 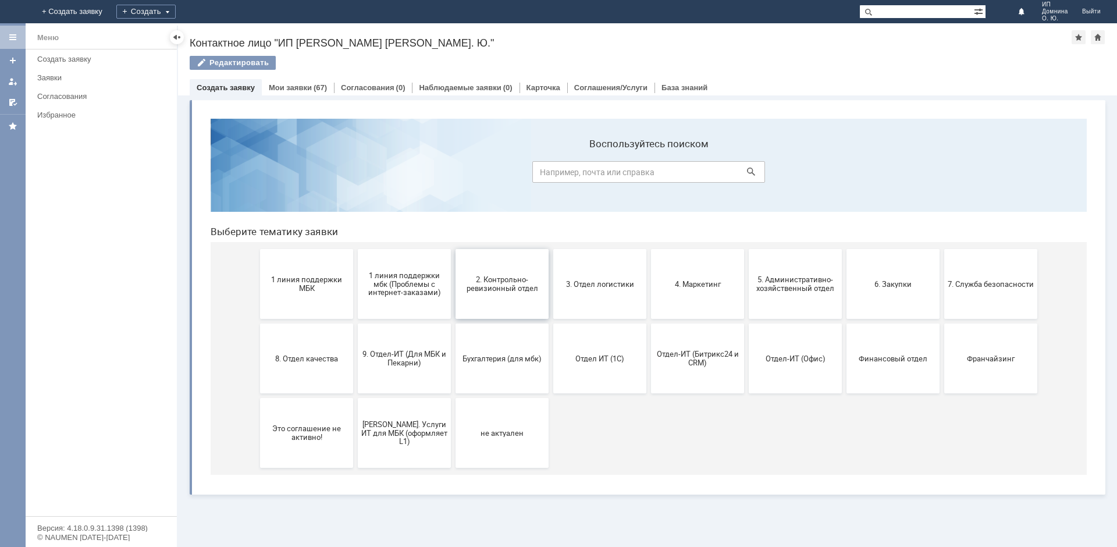 I want to click on span: ИП, so click(x=1055, y=5).